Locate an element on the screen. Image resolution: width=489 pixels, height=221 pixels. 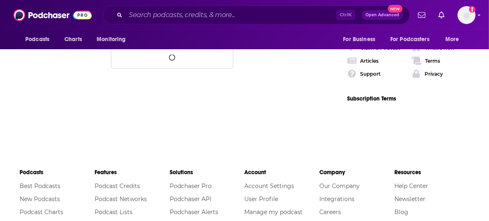
span: Open Advanced is located at coordinates (382, 15).